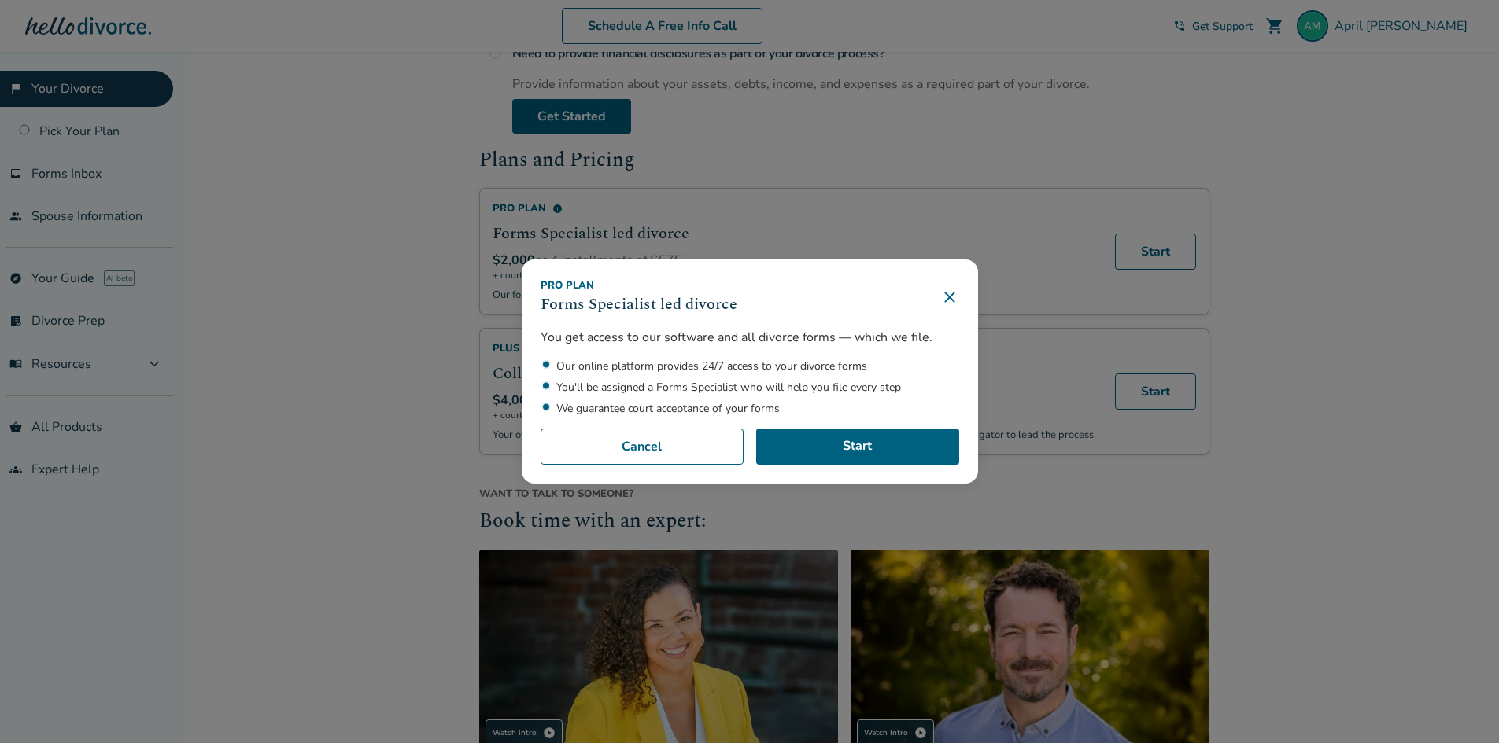  What do you see at coordinates (758, 366) in the screenshot?
I see `li: Our online platform provides 24/7 access to your divorce forms` at bounding box center [758, 366].